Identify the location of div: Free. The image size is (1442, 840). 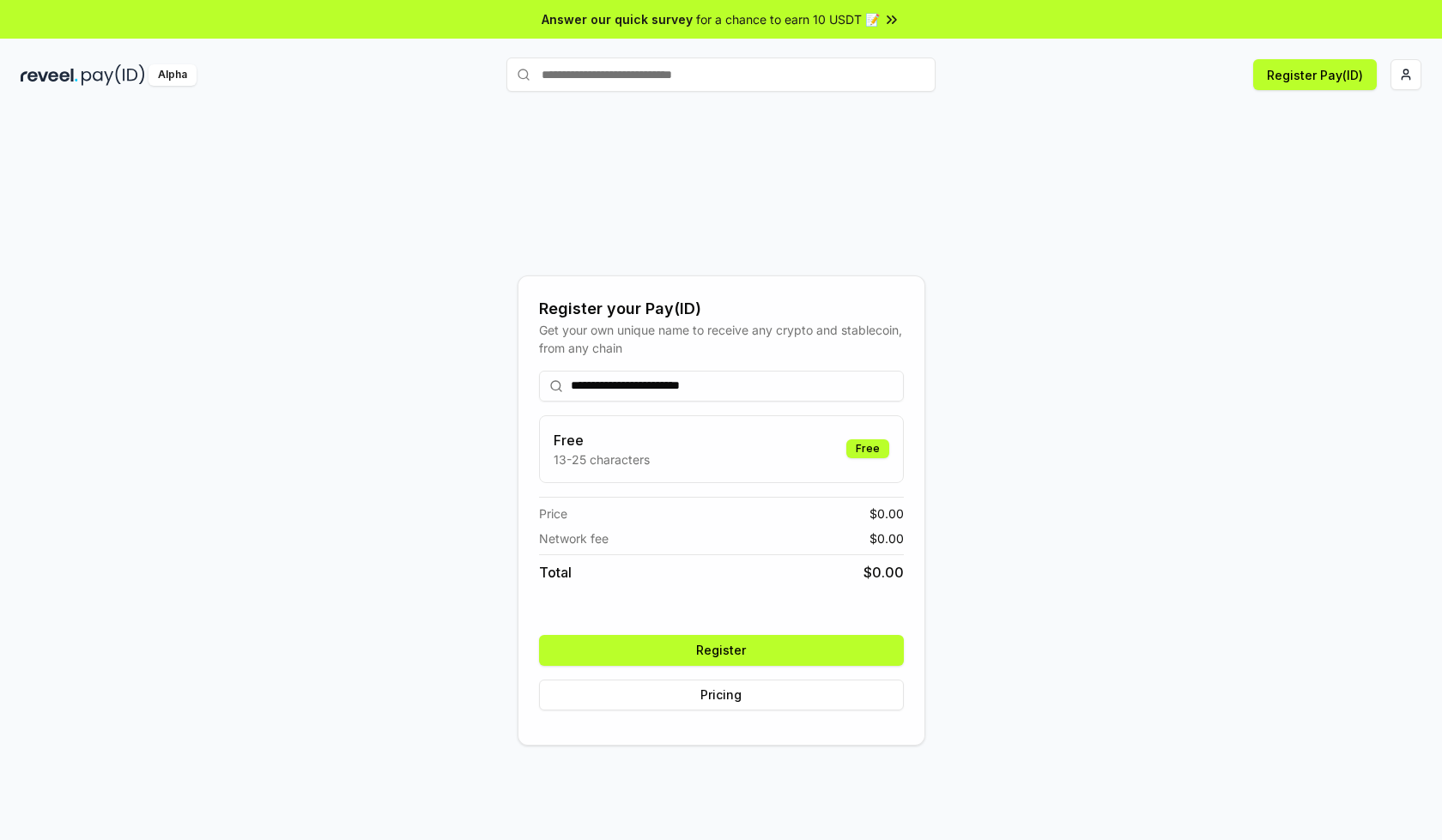
(868, 449).